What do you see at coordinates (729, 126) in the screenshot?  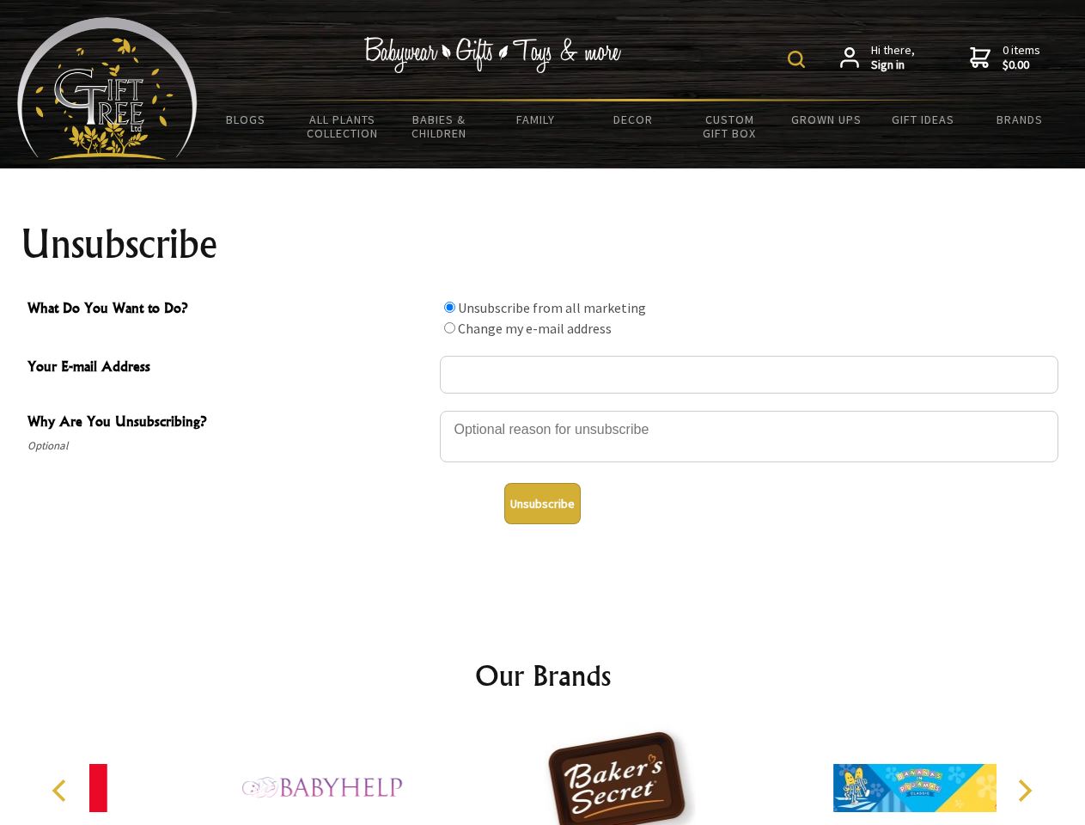 I see `a: Custom Gift Box` at bounding box center [729, 126].